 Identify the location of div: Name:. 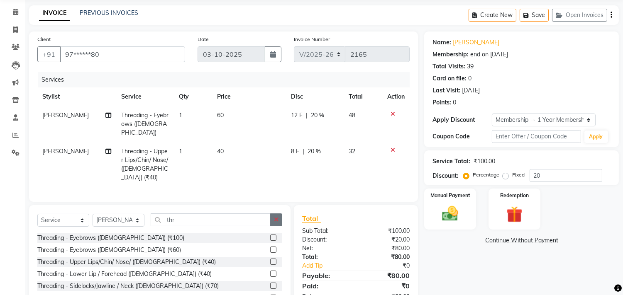
(441, 42).